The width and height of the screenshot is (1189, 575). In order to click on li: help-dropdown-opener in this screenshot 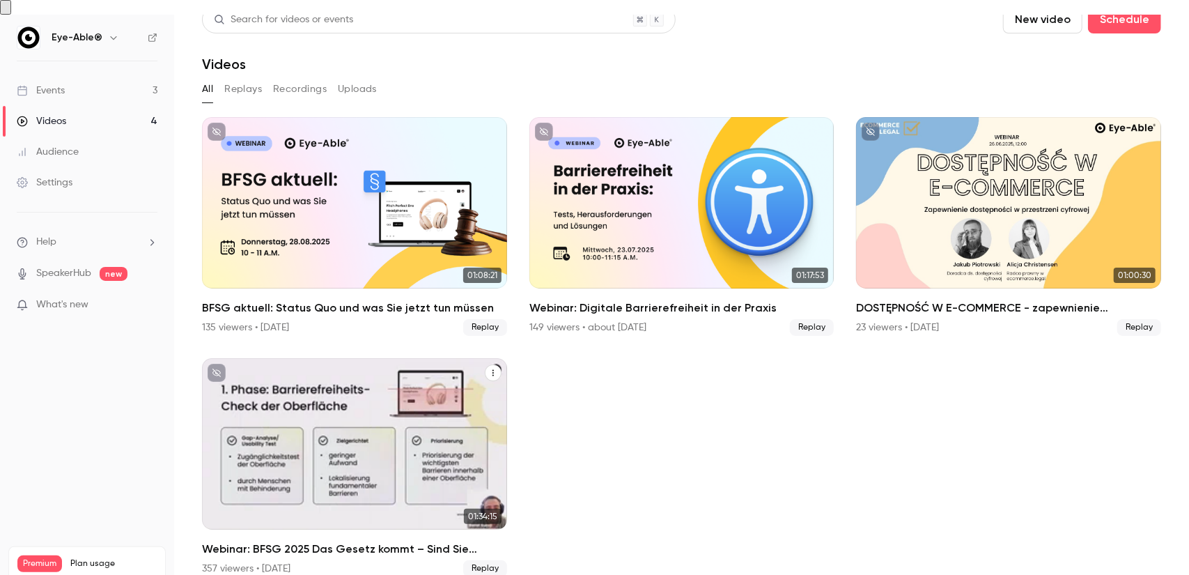, I will do `click(87, 242)`.